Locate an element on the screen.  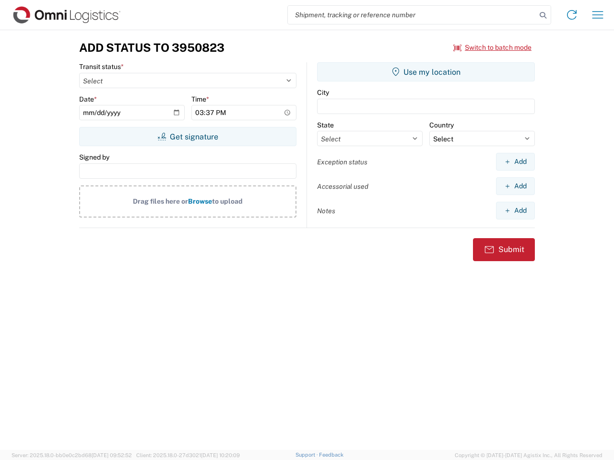
span: to upload is located at coordinates (227, 201).